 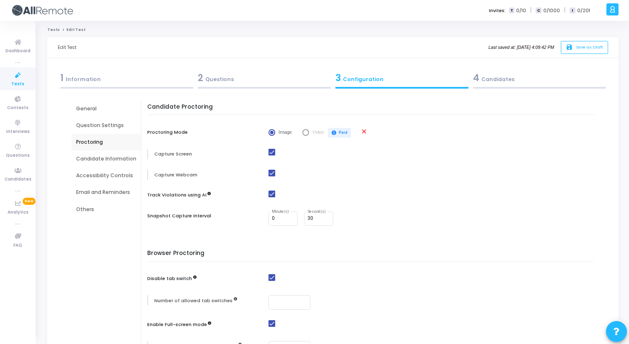 What do you see at coordinates (167, 132) in the screenshot?
I see `label: Proctoring Mode` at bounding box center [167, 132].